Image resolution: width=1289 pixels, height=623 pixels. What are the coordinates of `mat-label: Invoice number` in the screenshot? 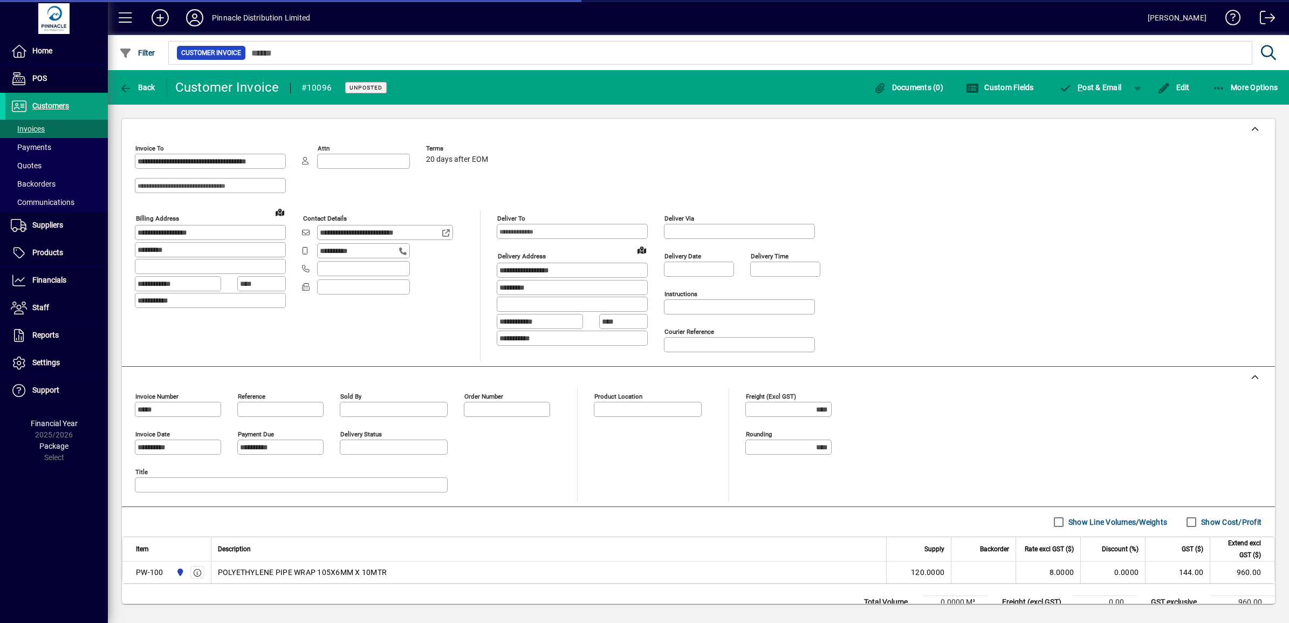 It's located at (157, 397).